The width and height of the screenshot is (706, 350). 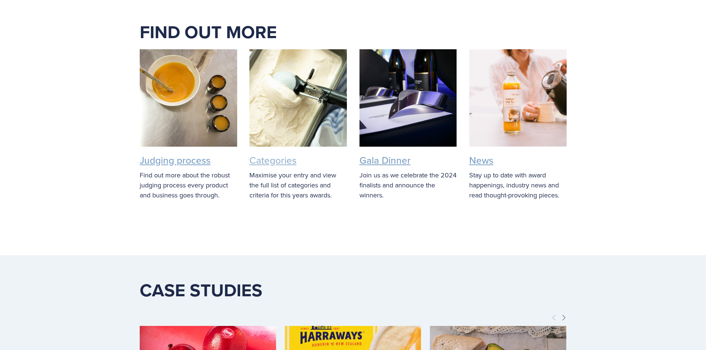 What do you see at coordinates (353, 290) in the screenshot?
I see `h1: Case STudies` at bounding box center [353, 290].